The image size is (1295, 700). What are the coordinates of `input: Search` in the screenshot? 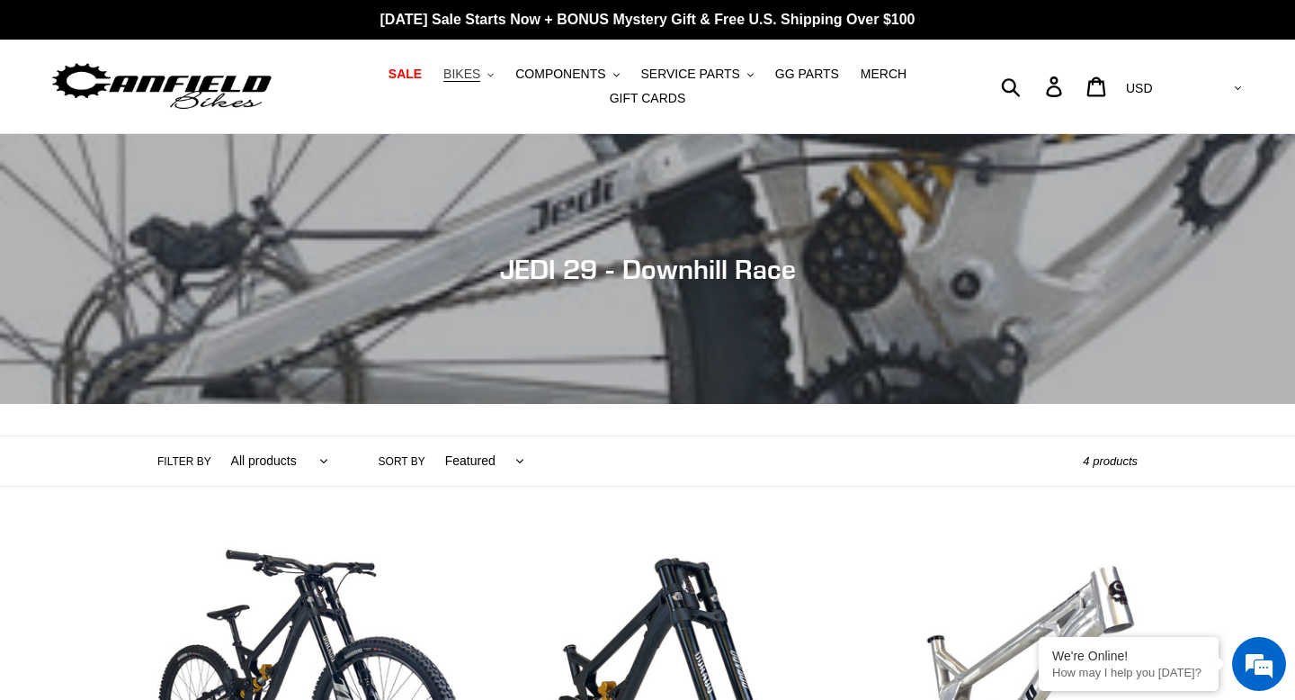 It's located at (1033, 86).